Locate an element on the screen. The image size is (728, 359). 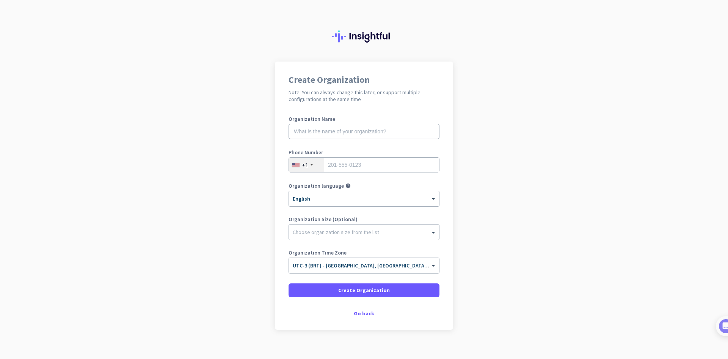
label: Organization Size (Optional) is located at coordinates (364, 219).